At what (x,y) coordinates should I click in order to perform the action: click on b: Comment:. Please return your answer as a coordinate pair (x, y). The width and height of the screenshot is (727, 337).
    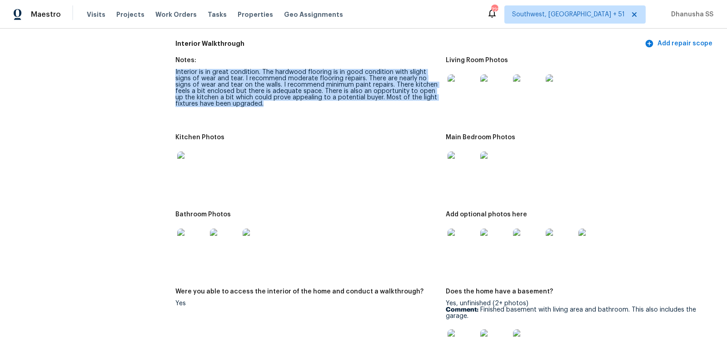
    Looking at the image, I should click on (462, 310).